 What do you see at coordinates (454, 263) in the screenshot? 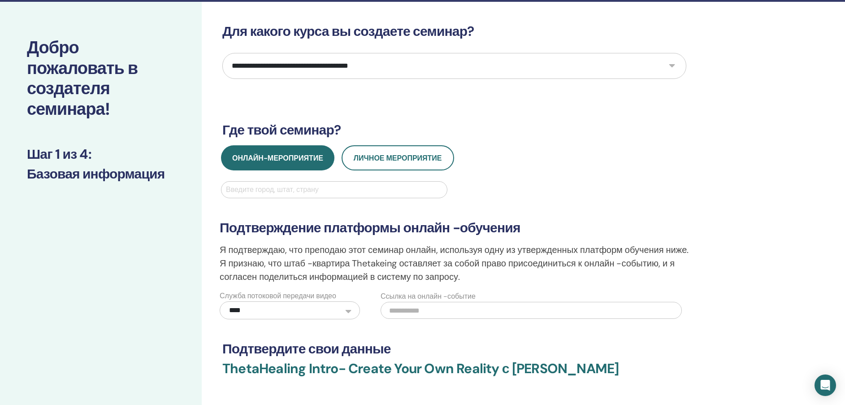
I see `p: Я подтверждаю, что преподаю этот семинар онлайн, используя одну из утвержденных платформ обучения...` at bounding box center [454, 263].